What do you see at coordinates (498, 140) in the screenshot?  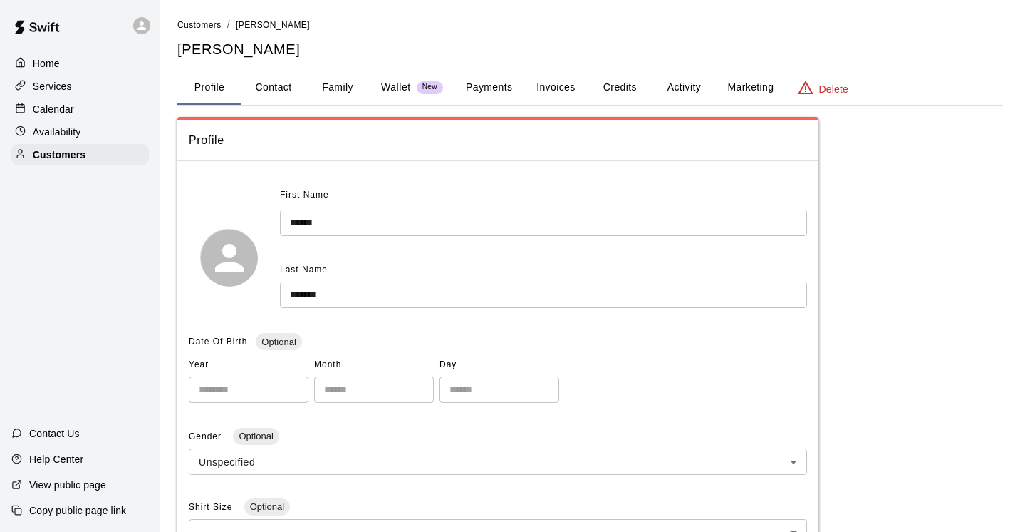 I see `span: Profile` at bounding box center [498, 140].